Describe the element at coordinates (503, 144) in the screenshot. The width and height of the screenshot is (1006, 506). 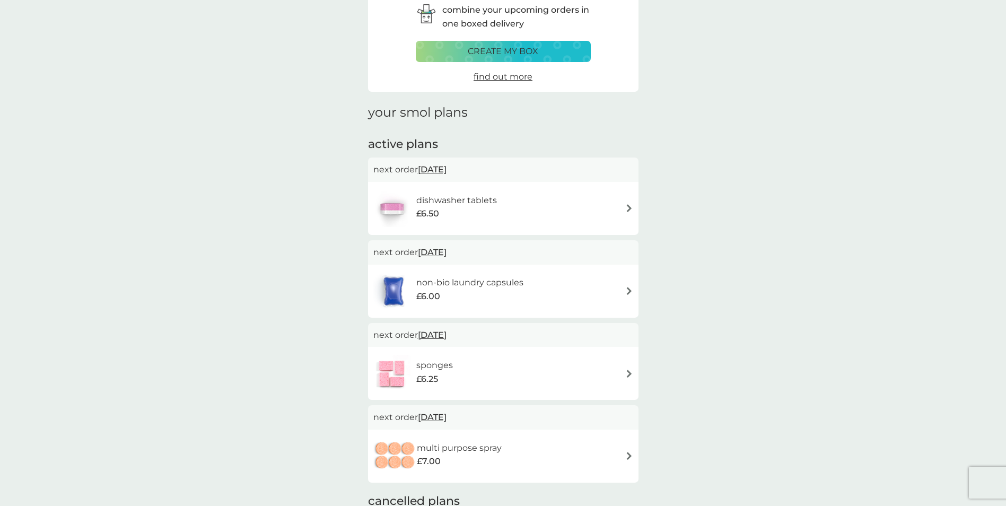
I see `h2: active plans` at that location.